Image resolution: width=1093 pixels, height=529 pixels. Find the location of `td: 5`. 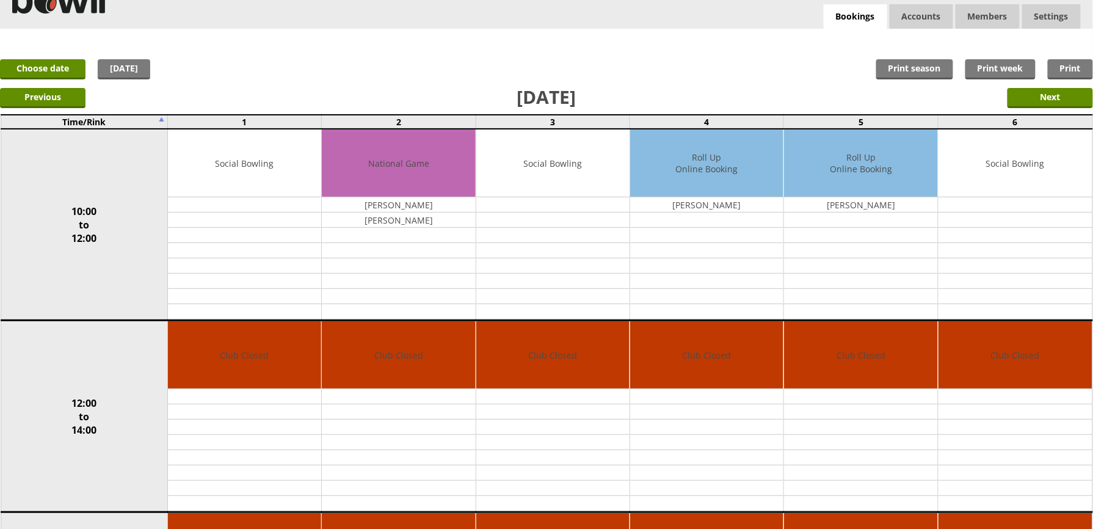

td: 5 is located at coordinates (861, 122).